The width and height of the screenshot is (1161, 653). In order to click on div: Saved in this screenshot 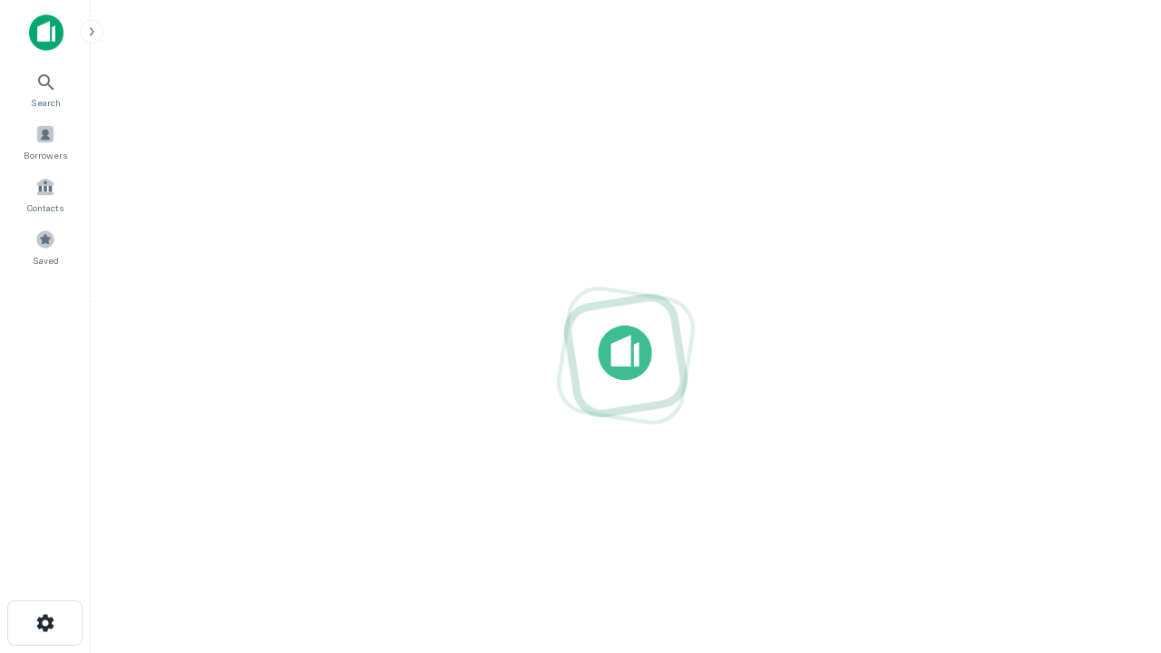, I will do `click(45, 247)`.